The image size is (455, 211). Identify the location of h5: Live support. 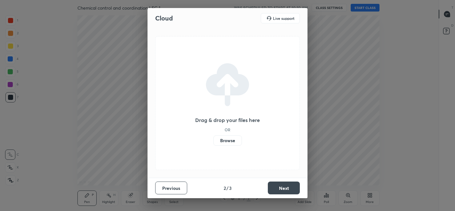
(283, 18).